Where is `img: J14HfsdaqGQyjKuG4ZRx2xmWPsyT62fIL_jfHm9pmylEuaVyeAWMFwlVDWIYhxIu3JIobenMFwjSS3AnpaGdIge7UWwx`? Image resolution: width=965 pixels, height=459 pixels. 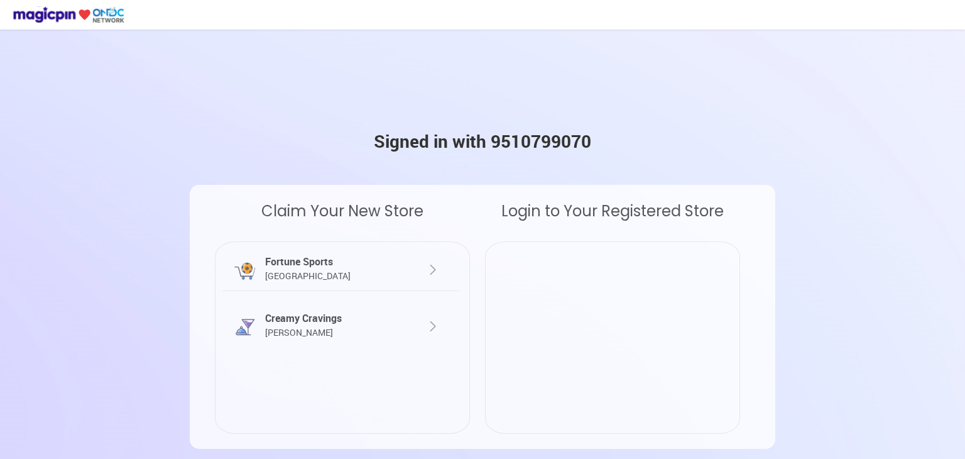 img: J14HfsdaqGQyjKuG4ZRx2xmWPsyT62fIL_jfHm9pmylEuaVyeAWMFwlVDWIYhxIu3JIobenMFwjSS3AnpaGdIge7UWwx is located at coordinates (245, 269).